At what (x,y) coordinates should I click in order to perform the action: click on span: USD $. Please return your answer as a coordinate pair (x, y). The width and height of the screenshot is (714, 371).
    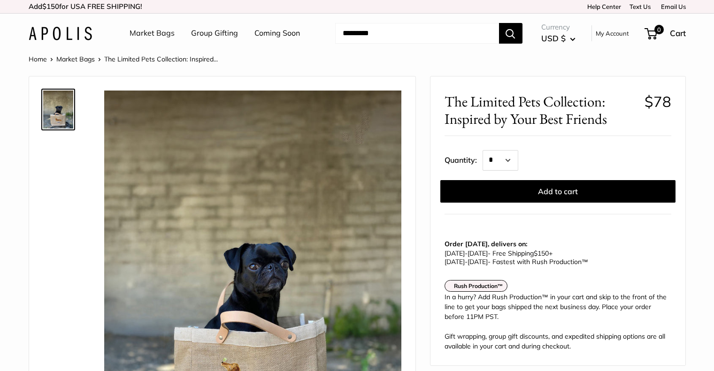
    Looking at the image, I should click on (554, 38).